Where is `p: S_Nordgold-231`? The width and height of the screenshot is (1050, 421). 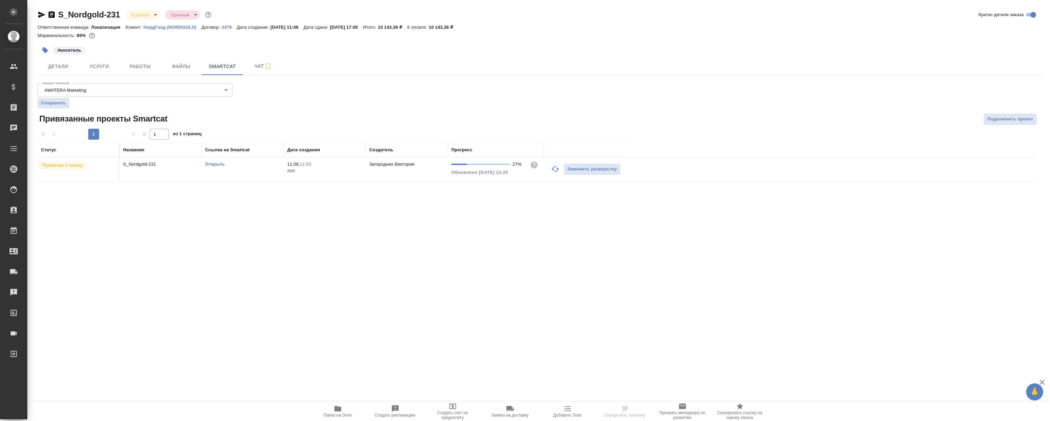 p: S_Nordgold-231 is located at coordinates (161, 164).